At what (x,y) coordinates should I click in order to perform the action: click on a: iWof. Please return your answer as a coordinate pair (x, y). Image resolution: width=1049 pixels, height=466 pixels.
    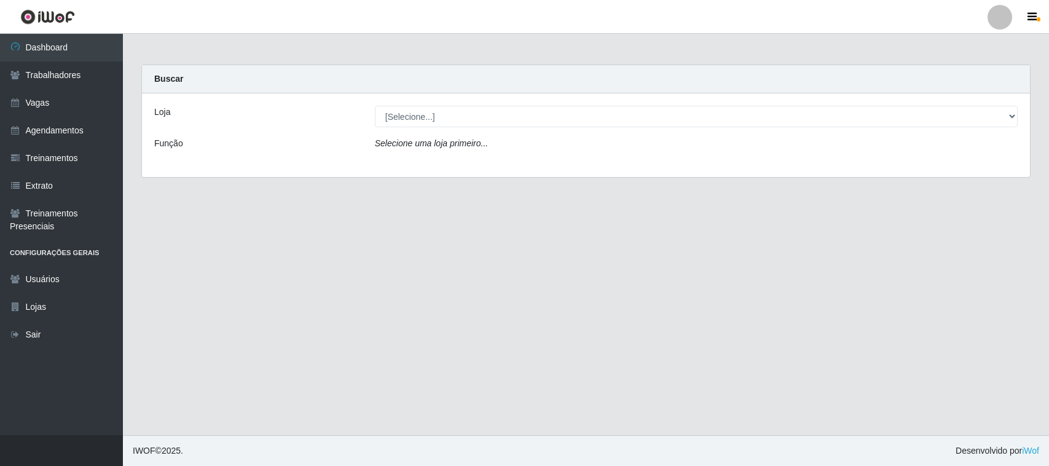
    Looking at the image, I should click on (1030, 450).